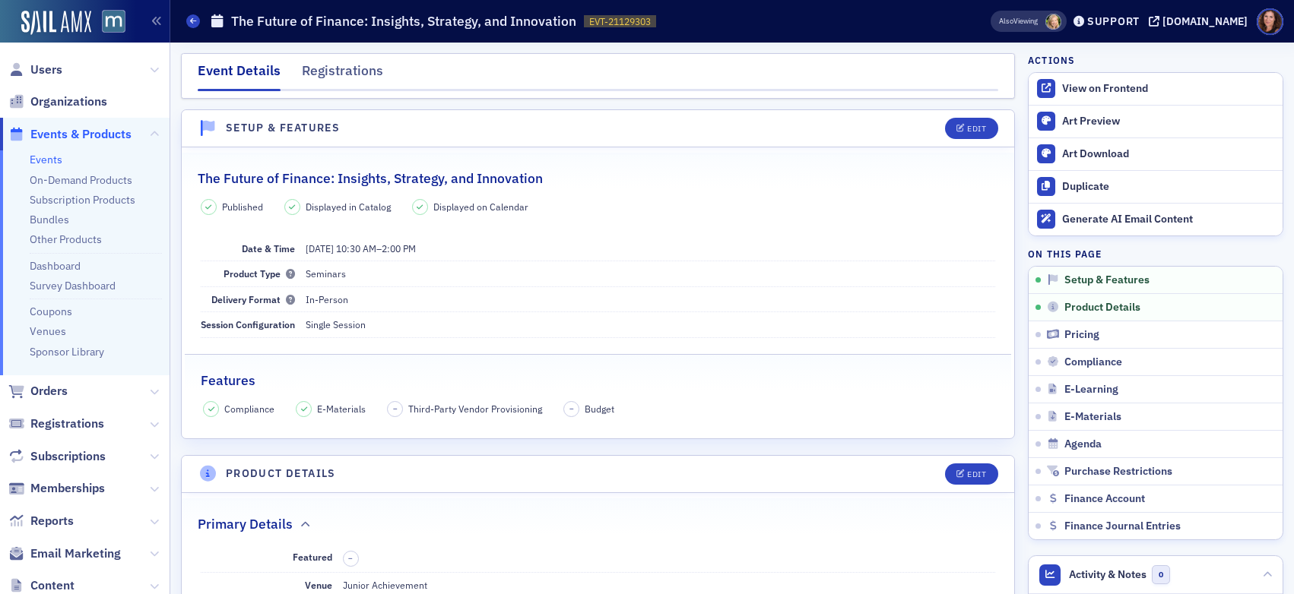 The image size is (1294, 594). Describe the element at coordinates (248, 325) in the screenshot. I see `span: Session Configuration` at that location.